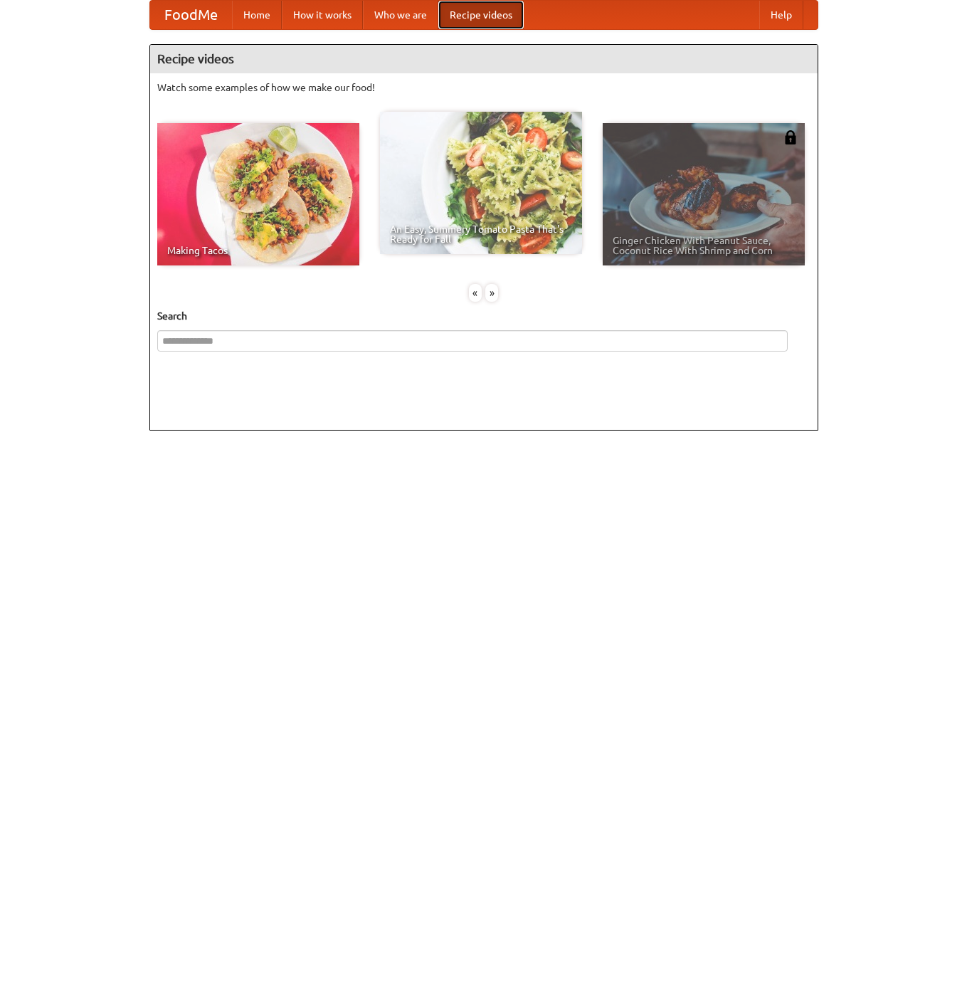  Describe the element at coordinates (322, 15) in the screenshot. I see `a: How it works` at that location.